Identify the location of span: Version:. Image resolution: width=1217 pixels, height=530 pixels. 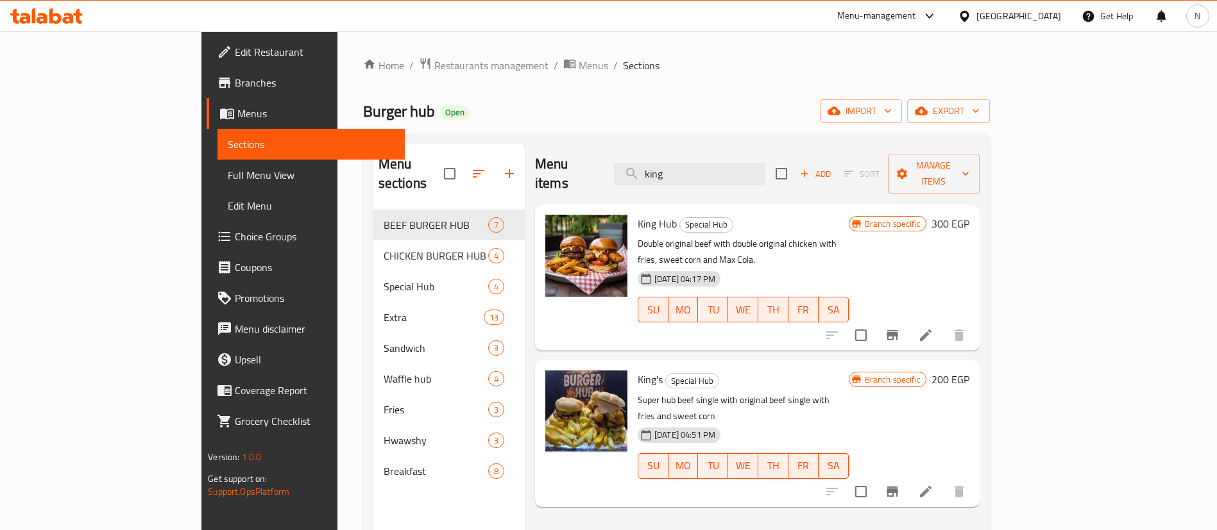
(223, 457).